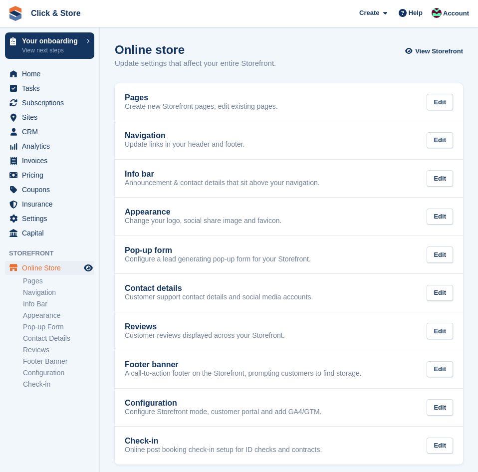 The height and width of the screenshot is (472, 478). Describe the element at coordinates (437, 13) in the screenshot. I see `img: Kye Daniel` at that location.